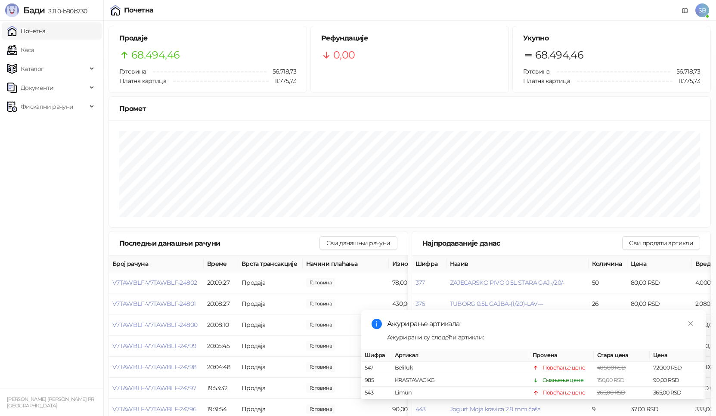  I want to click on h5: Рефундације, so click(409, 38).